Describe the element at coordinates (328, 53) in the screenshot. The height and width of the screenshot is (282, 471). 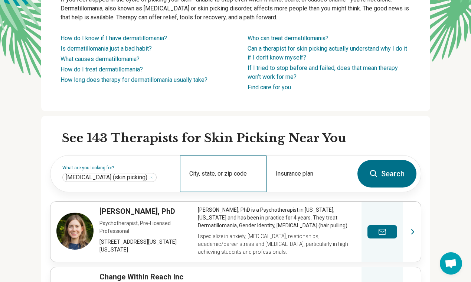
I see `a: Can a therapist for skin picking actually understand why I do it if I don’t know myself?` at that location.